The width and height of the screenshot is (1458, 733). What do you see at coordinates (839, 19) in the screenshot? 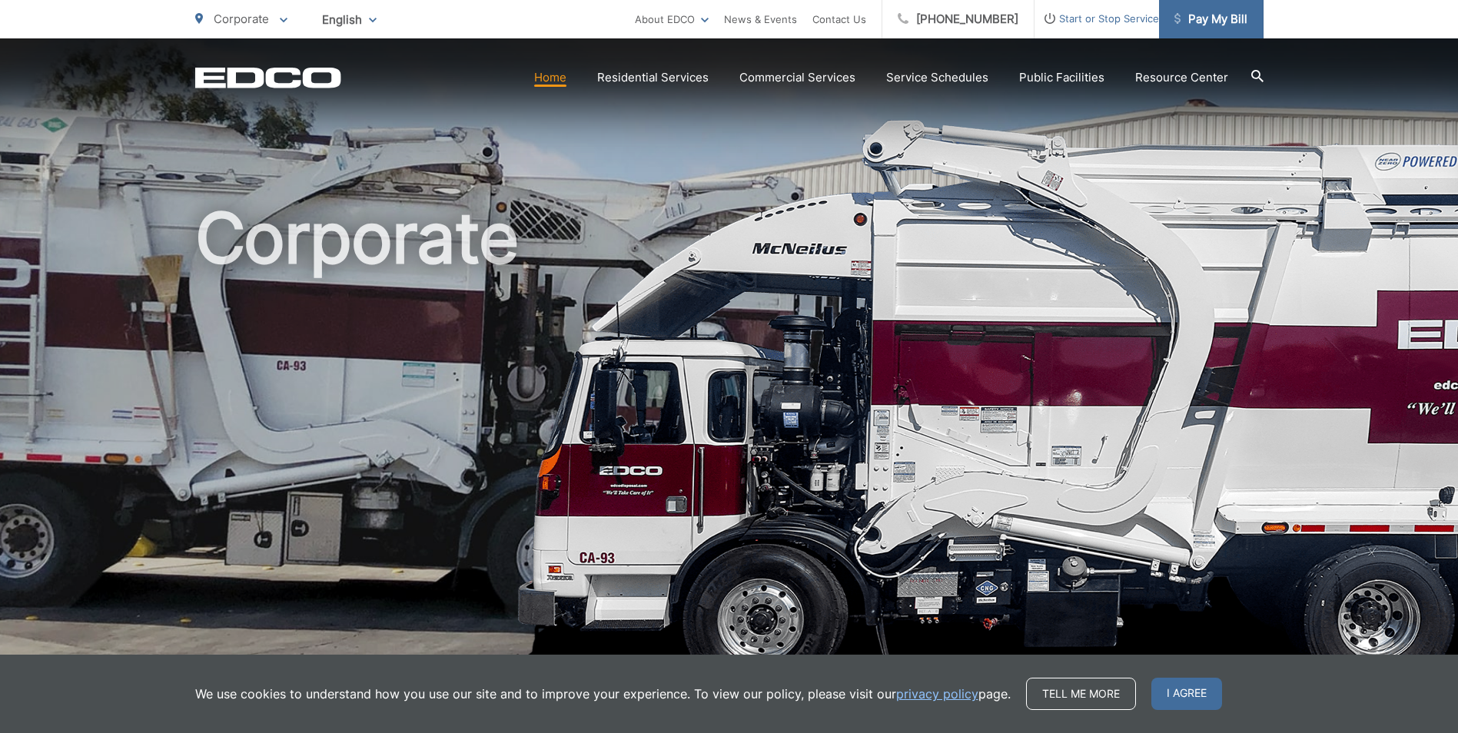
I see `a: Contact Us` at bounding box center [839, 19].